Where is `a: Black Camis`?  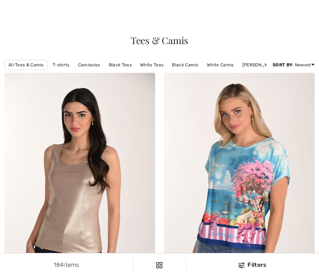
a: Black Camis is located at coordinates (185, 65).